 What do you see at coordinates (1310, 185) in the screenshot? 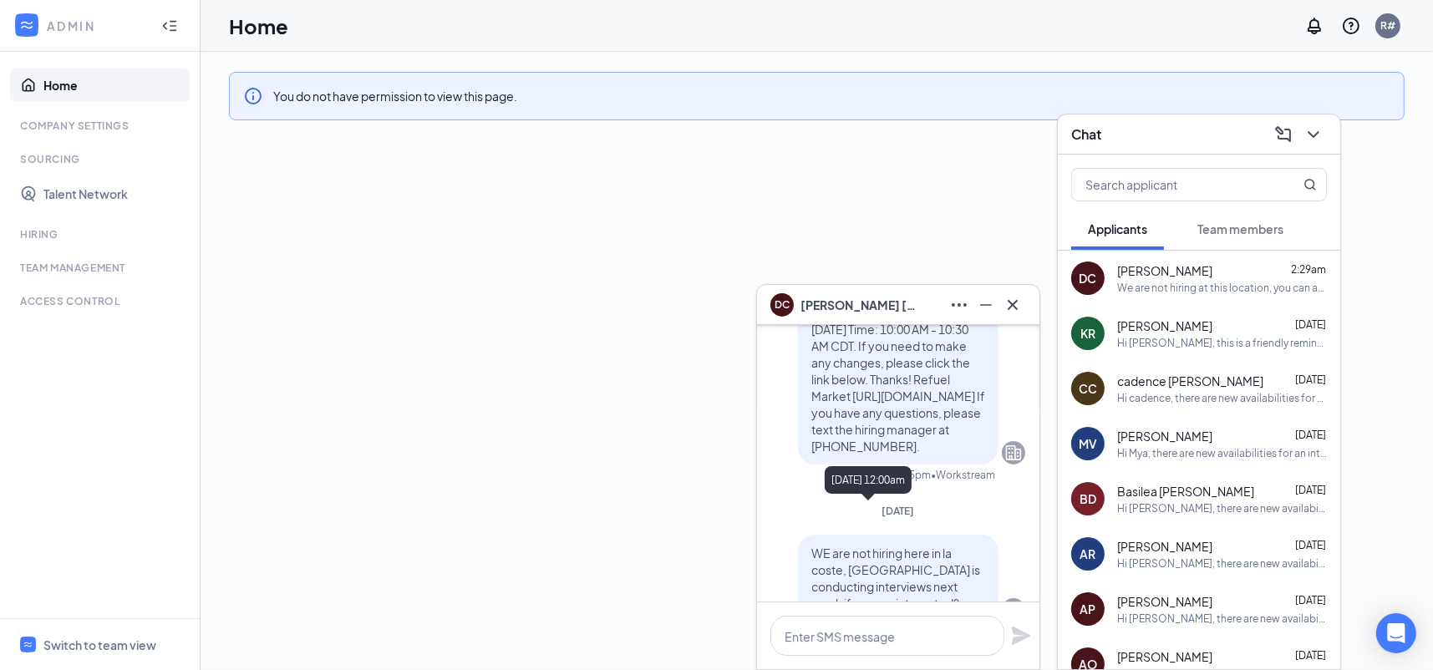
I see `svg: MagnifyingGlass` at bounding box center [1310, 185].